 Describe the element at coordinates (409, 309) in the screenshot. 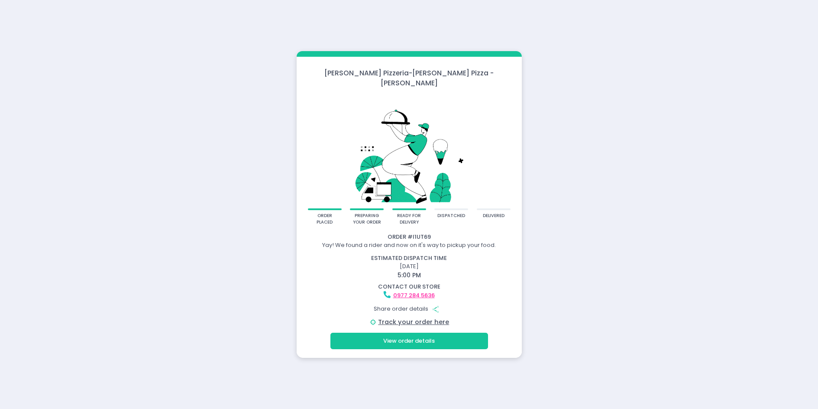

I see `div: Share order details` at that location.